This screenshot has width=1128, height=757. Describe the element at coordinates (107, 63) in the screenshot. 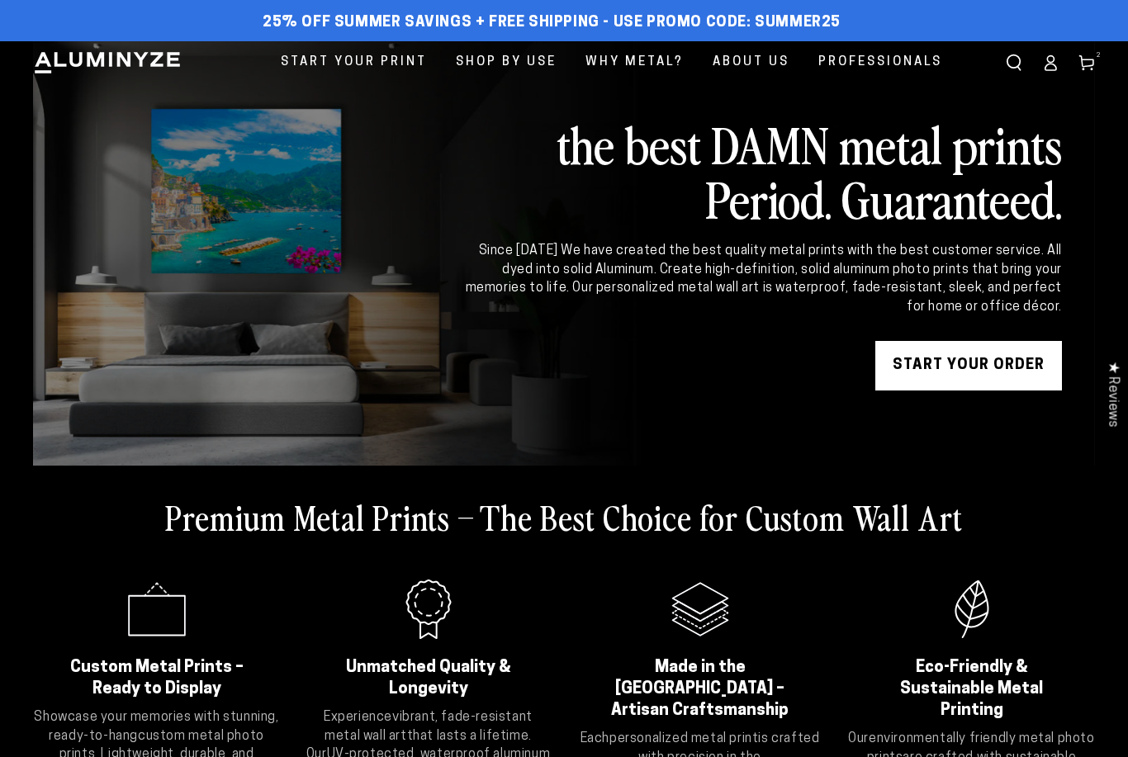

I see `img: Aluminyze` at that location.